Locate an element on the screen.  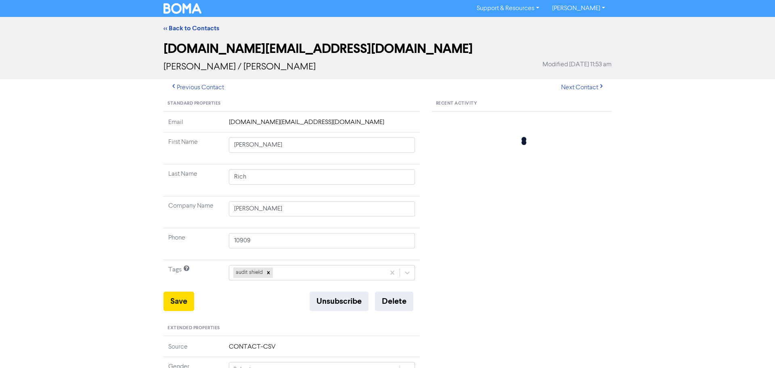
div: Recent Activity is located at coordinates (522, 104).